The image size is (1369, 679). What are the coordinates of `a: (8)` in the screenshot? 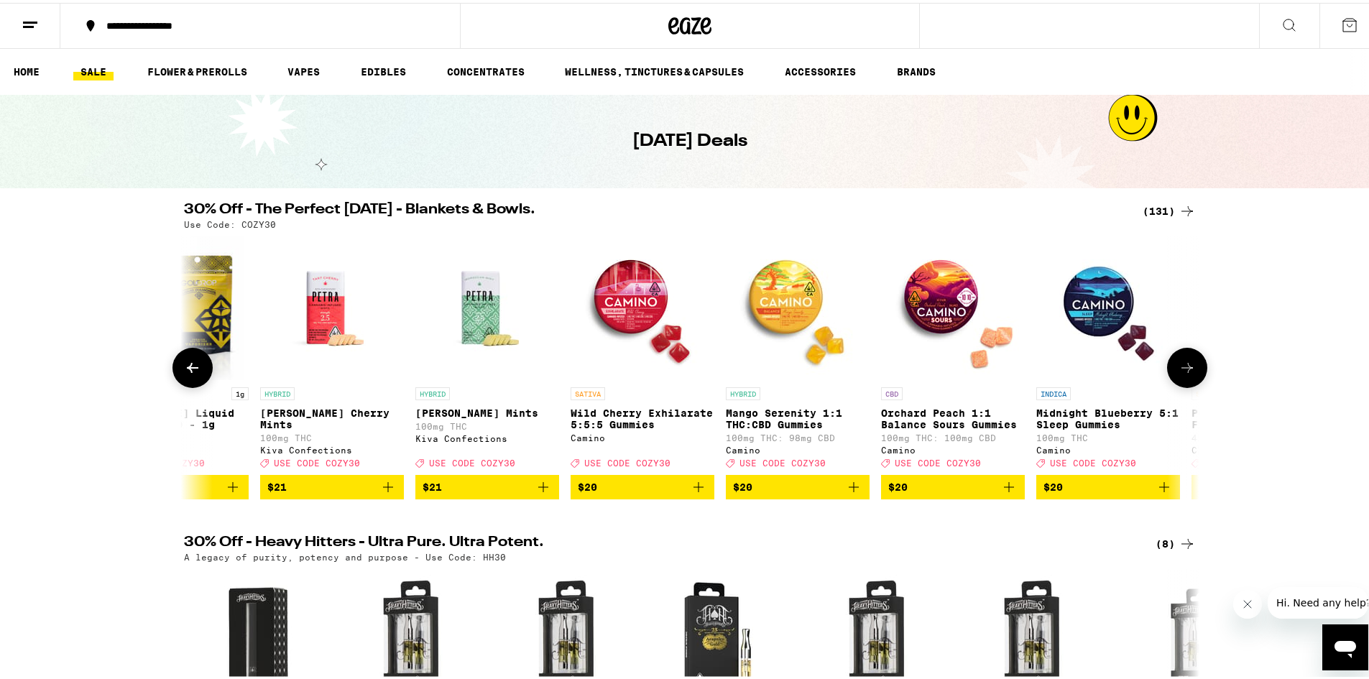 It's located at (1176, 541).